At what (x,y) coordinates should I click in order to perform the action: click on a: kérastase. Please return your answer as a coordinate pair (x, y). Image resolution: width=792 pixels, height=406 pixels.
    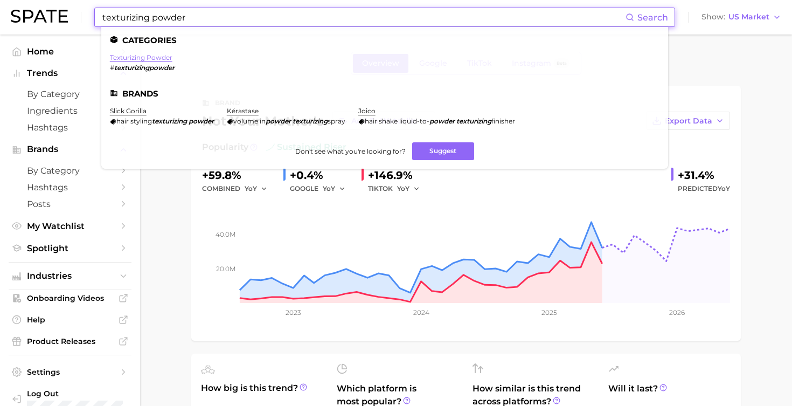
    Looking at the image, I should click on (243, 111).